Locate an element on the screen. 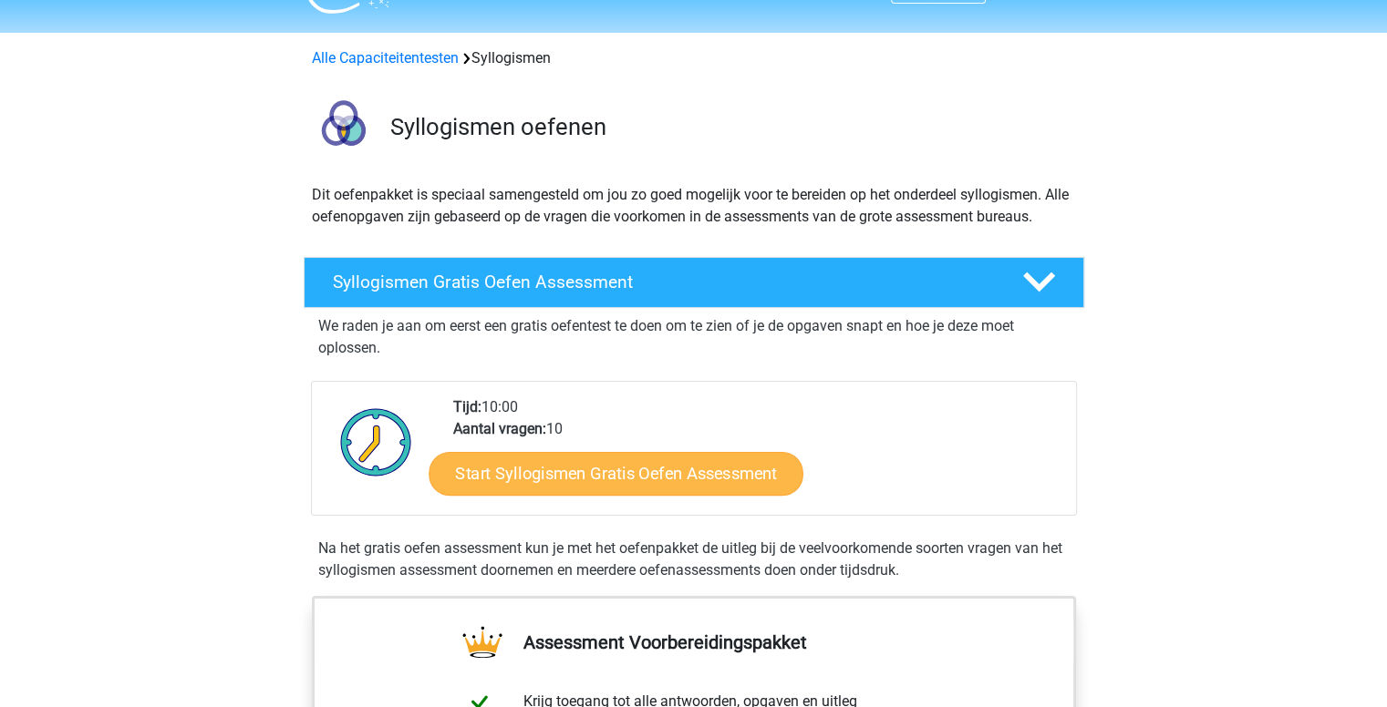 The width and height of the screenshot is (1387, 707). a: Syllogismen Gratis Oefen Assessment is located at coordinates (694, 283).